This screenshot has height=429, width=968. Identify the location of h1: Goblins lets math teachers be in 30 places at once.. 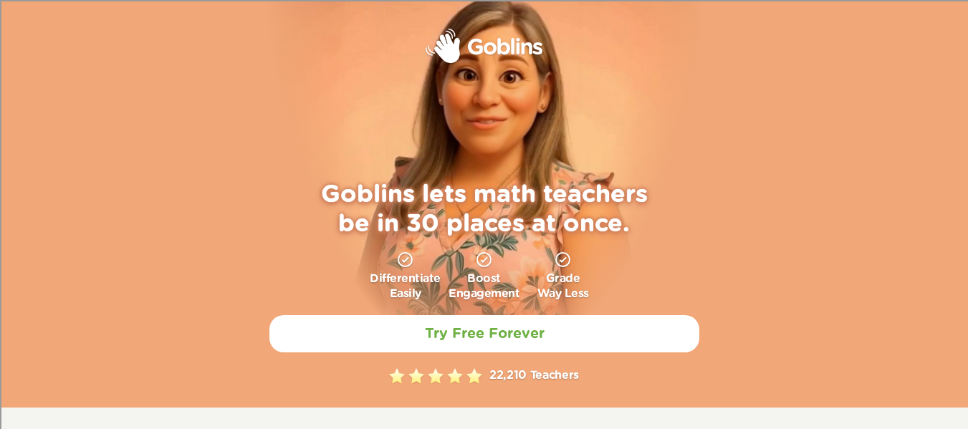
(484, 210).